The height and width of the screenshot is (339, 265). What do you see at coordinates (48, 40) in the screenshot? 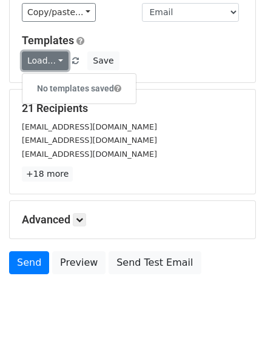
I see `a: Templates` at bounding box center [48, 40].